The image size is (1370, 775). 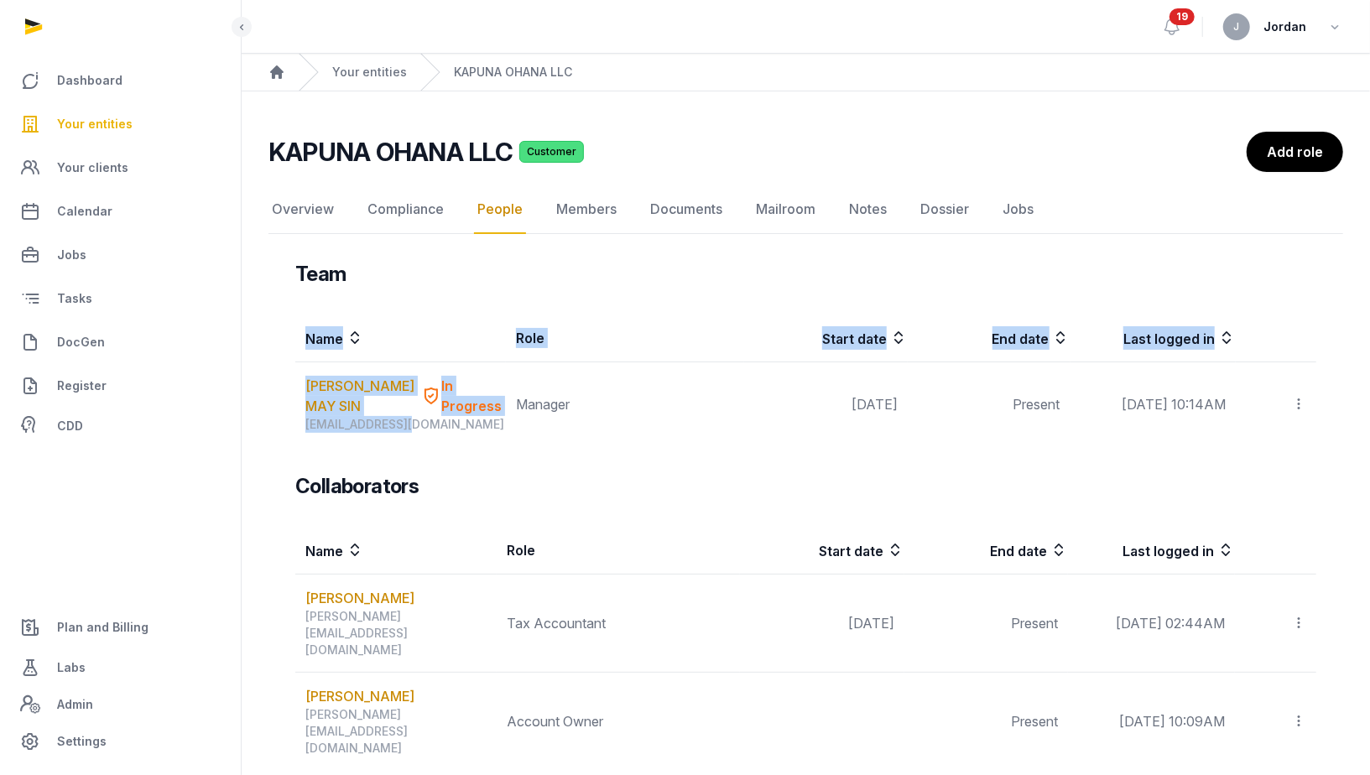 What do you see at coordinates (120, 81) in the screenshot?
I see `a: Dashboard` at bounding box center [120, 81].